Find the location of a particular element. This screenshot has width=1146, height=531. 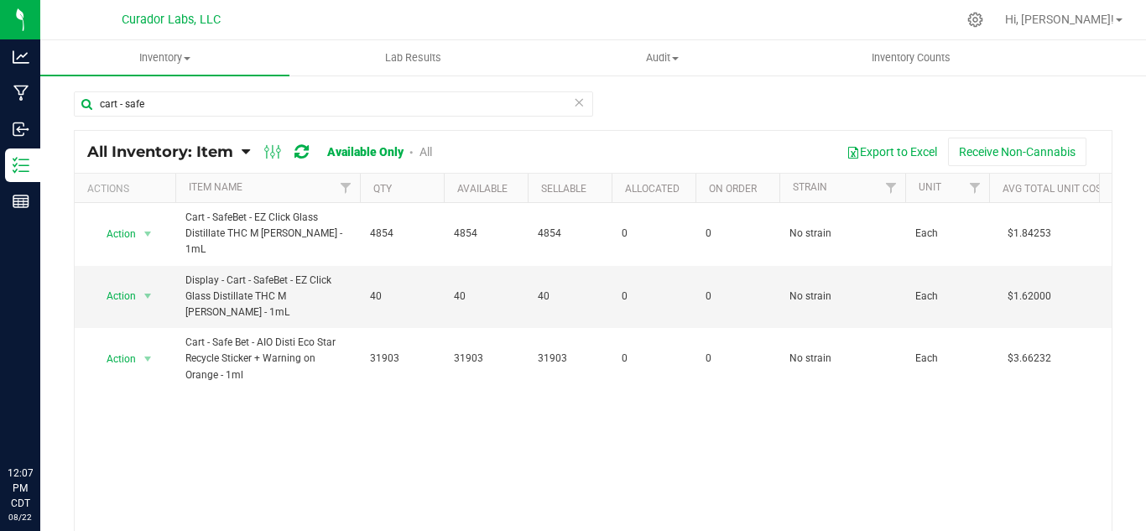

a: Allocated is located at coordinates (652, 189).